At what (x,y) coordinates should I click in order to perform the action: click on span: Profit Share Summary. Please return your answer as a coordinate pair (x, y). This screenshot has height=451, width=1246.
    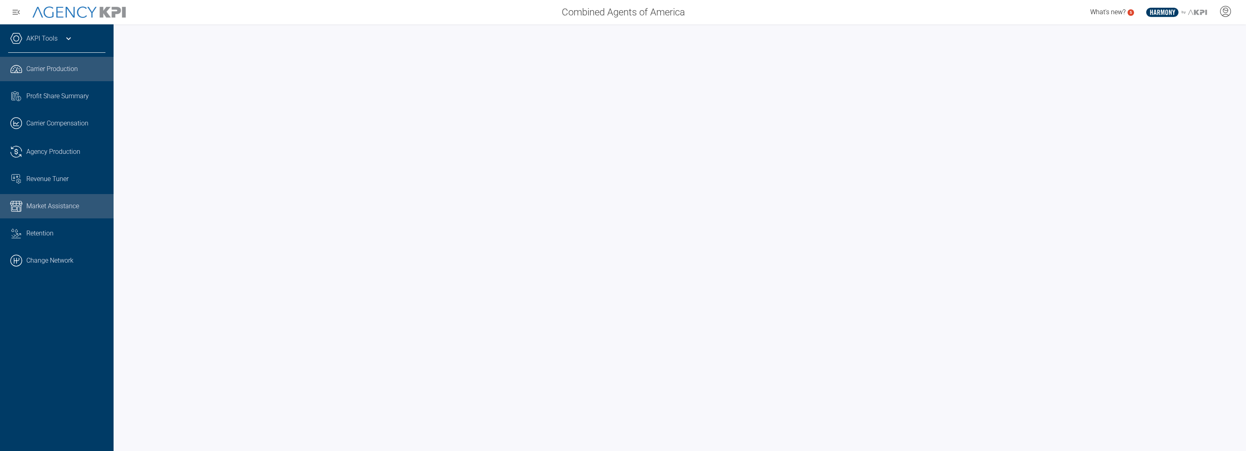
    Looking at the image, I should click on (58, 96).